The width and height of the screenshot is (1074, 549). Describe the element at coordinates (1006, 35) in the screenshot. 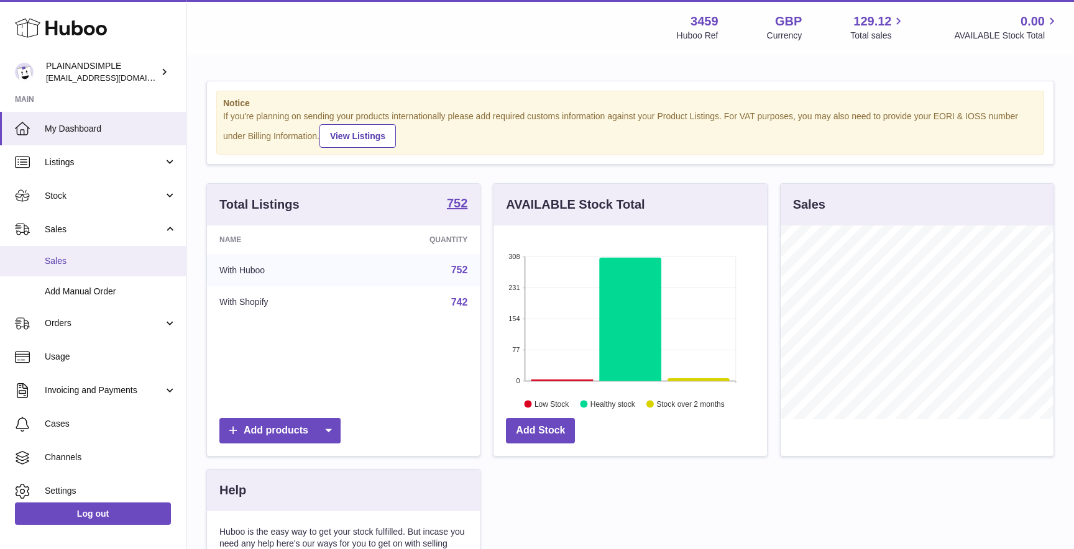

I see `span: AVAILABLE Stock Total` at that location.